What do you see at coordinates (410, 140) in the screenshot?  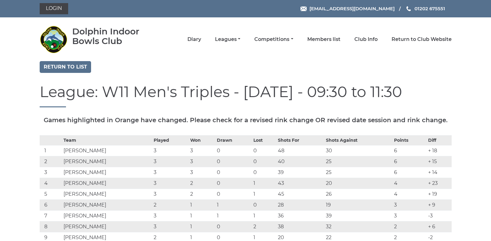 I see `th: Points` at bounding box center [410, 140].